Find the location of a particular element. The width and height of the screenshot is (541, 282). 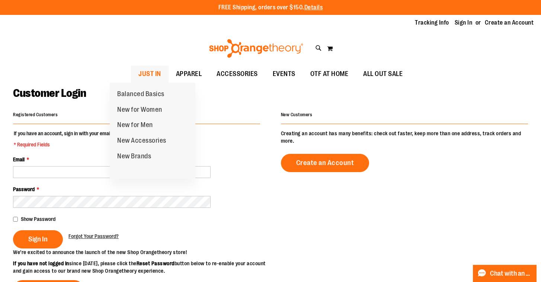

a: Forgot Your Password? is located at coordinates (93, 236).